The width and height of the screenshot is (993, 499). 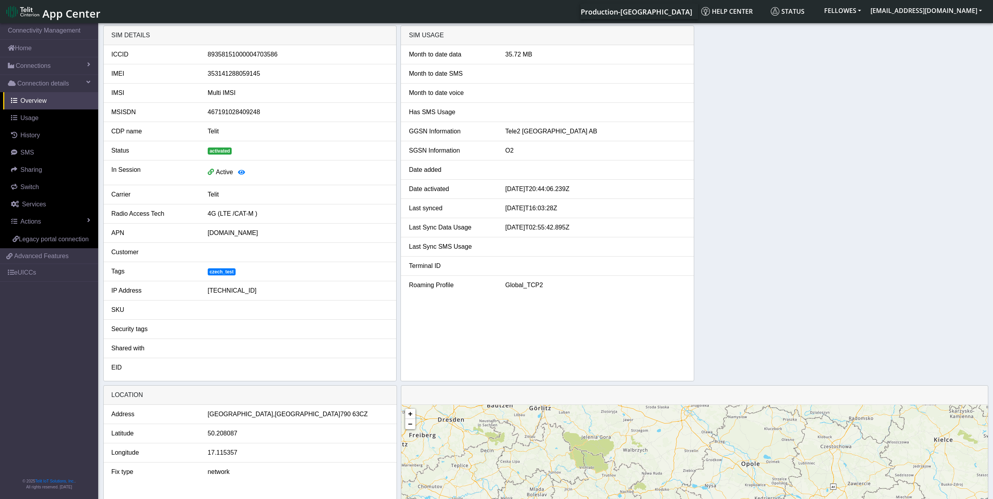 I want to click on a: Overview, so click(x=51, y=101).